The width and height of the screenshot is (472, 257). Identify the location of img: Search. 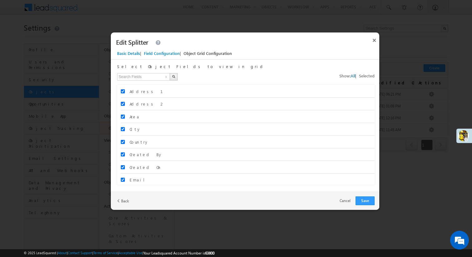
(174, 77).